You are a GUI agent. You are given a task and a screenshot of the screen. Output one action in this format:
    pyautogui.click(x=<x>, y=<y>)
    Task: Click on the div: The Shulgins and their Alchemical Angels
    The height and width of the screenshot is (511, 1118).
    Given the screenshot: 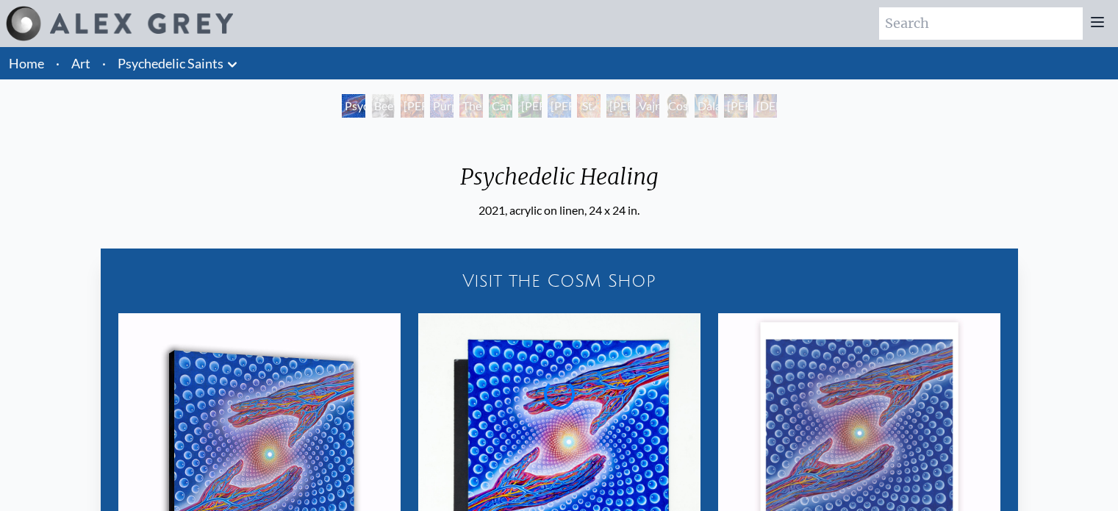 What is the action you would take?
    pyautogui.click(x=471, y=106)
    